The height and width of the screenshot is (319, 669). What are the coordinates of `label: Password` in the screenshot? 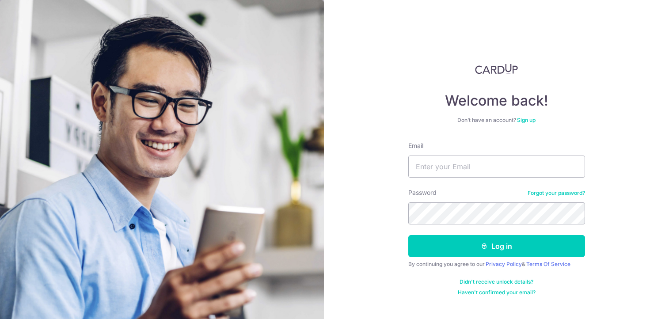 It's located at (422, 193).